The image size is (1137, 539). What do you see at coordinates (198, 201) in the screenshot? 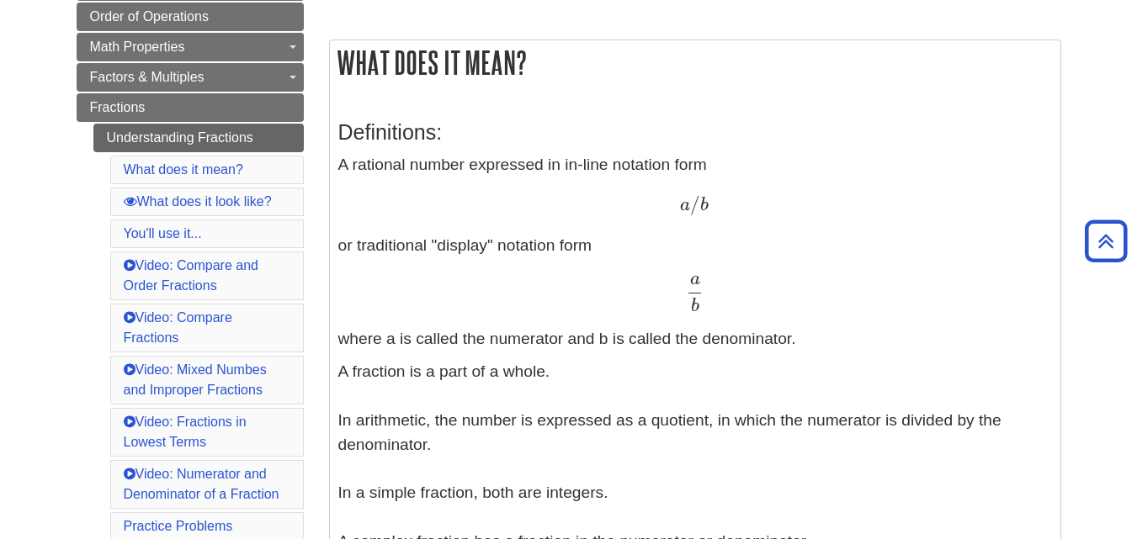
I see `a: What does it look like?` at bounding box center [198, 201].